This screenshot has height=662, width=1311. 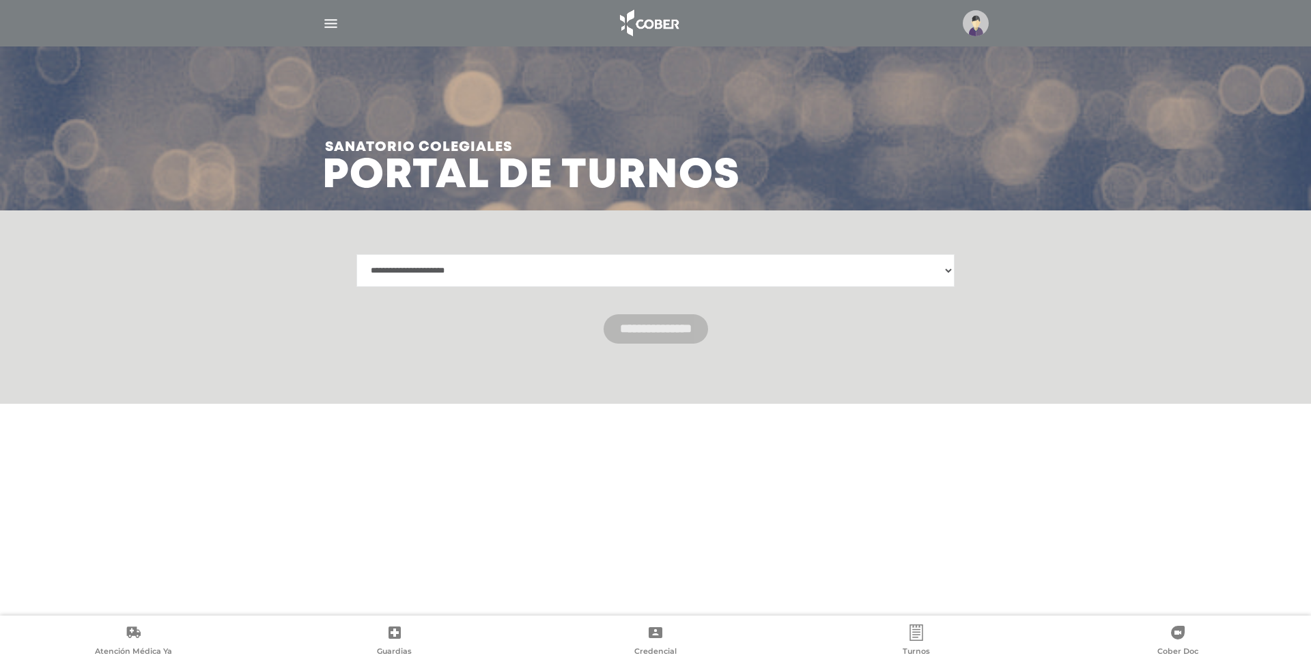 What do you see at coordinates (916, 652) in the screenshot?
I see `span: Turnos` at bounding box center [916, 652].